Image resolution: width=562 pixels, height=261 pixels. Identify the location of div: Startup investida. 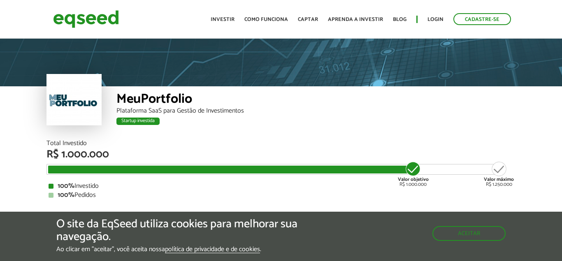
(138, 121).